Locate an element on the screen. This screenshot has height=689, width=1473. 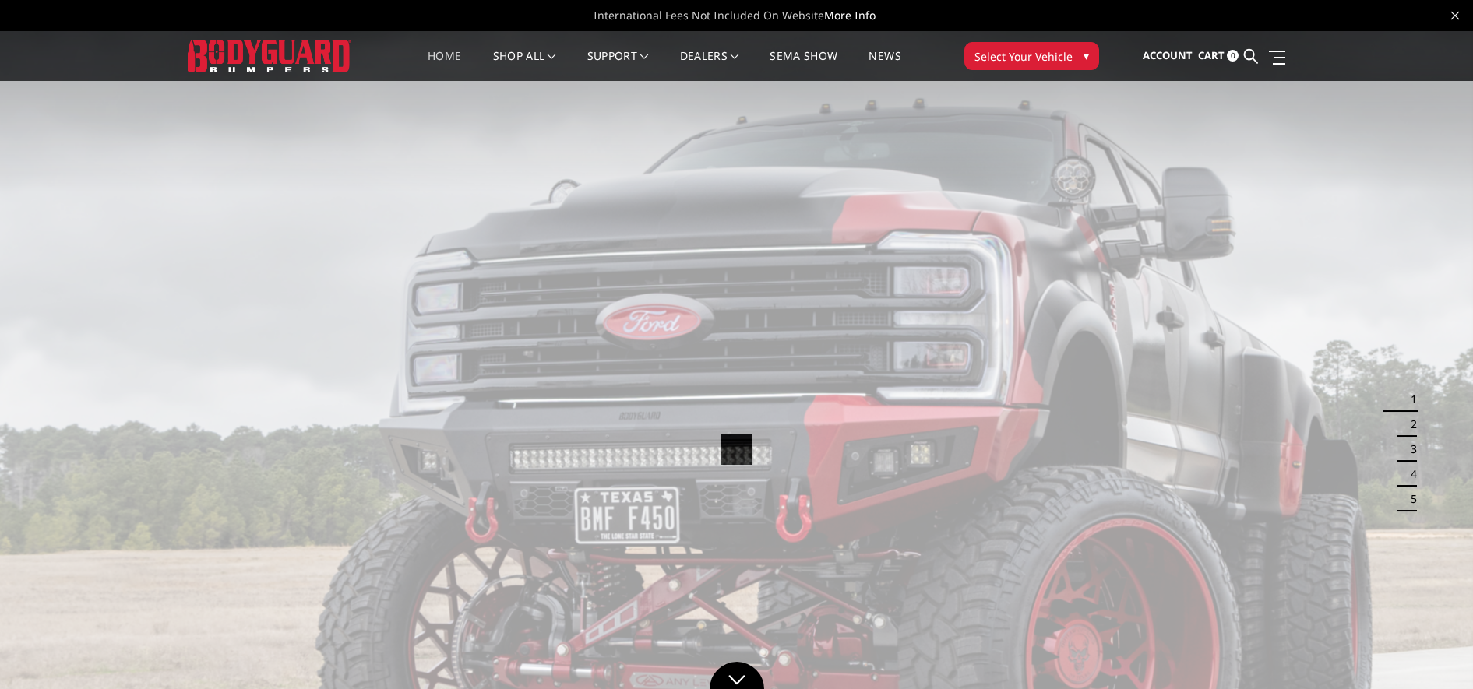
button: 1 of 5 is located at coordinates (1409, 400).